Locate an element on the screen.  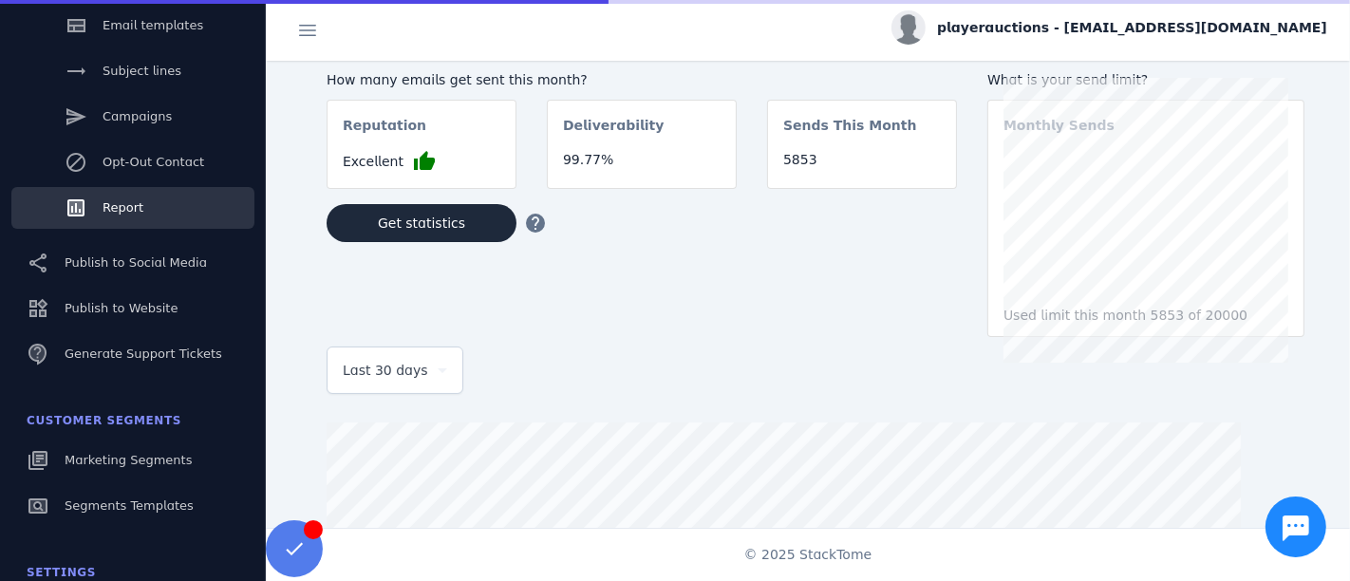
div: How many emails get sent this month? is located at coordinates (642, 80).